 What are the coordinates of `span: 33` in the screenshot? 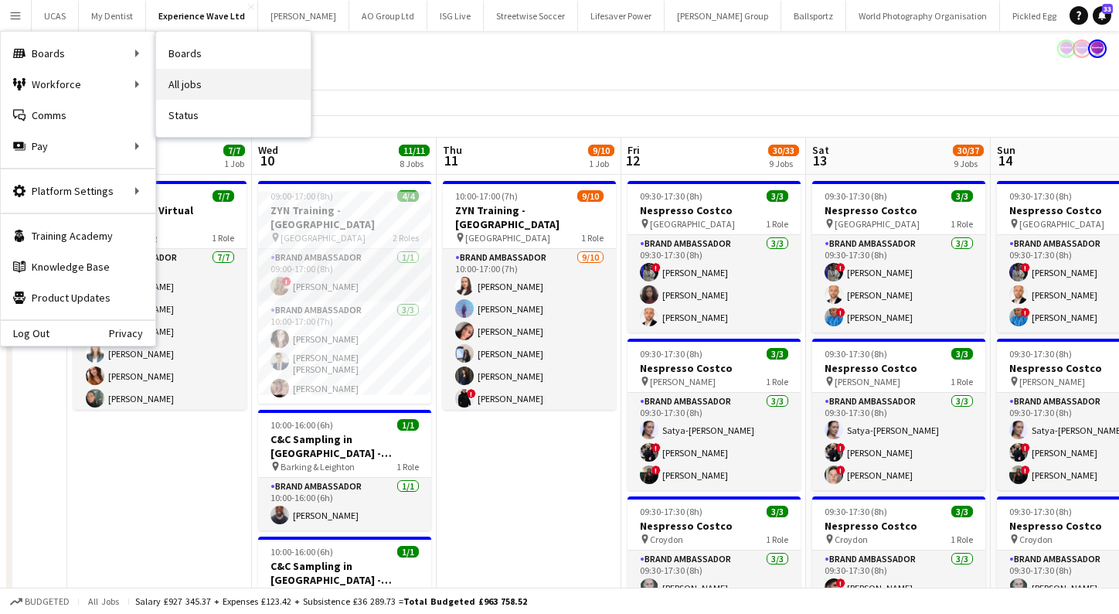 It's located at (1108, 9).